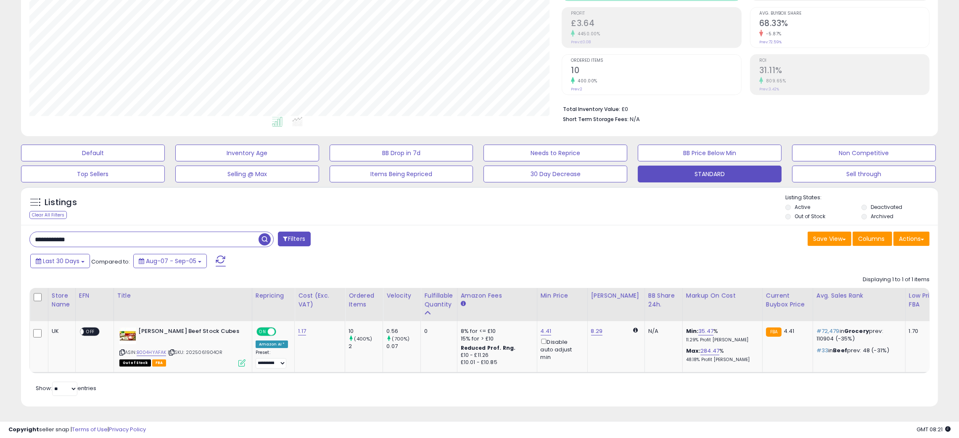 The image size is (959, 438). What do you see at coordinates (581, 42) in the screenshot?
I see `small: Prev: £0.08` at bounding box center [581, 42].